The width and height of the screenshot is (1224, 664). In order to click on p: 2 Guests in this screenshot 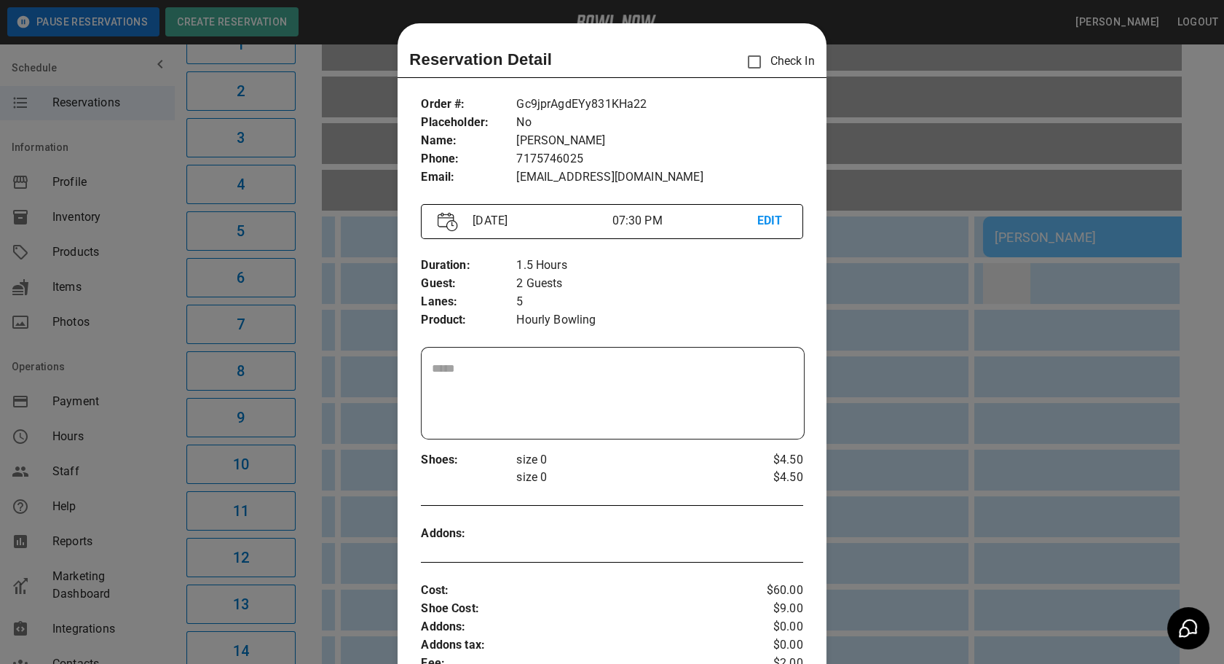, I will do `click(659, 283)`.